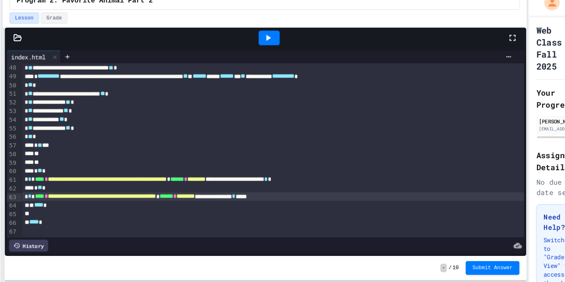 The width and height of the screenshot is (565, 282). What do you see at coordinates (12, 167) in the screenshot?
I see `div: 59` at bounding box center [12, 167].